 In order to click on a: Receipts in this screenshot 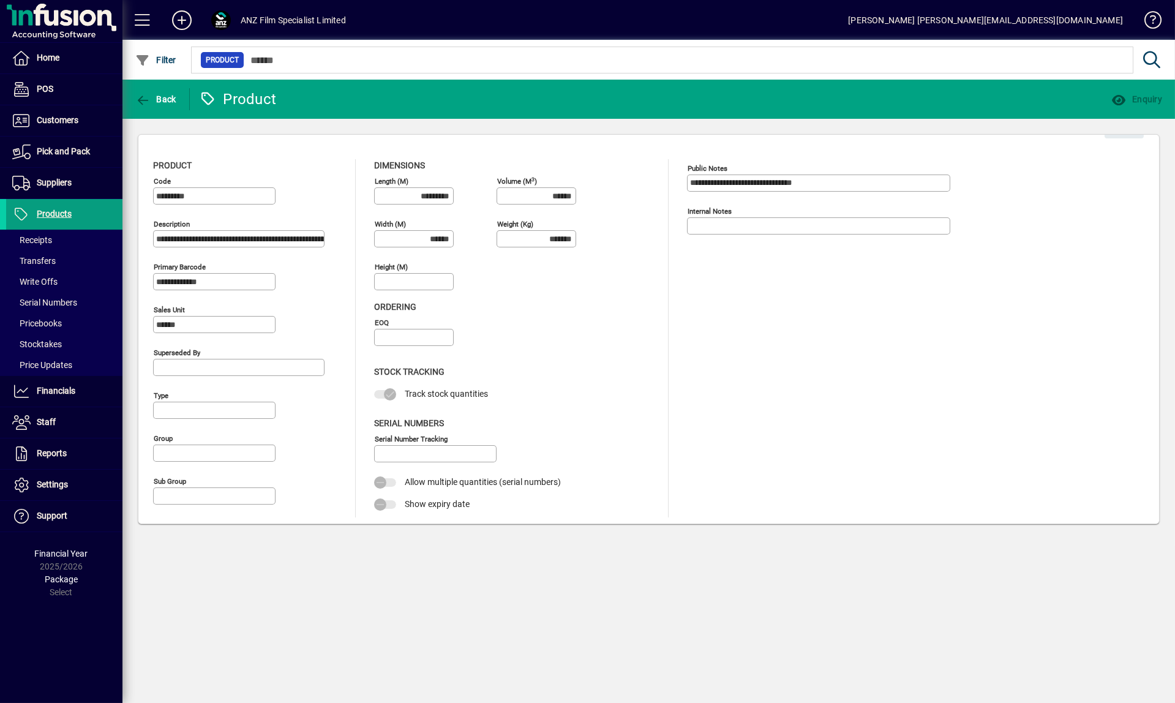, I will do `click(64, 240)`.